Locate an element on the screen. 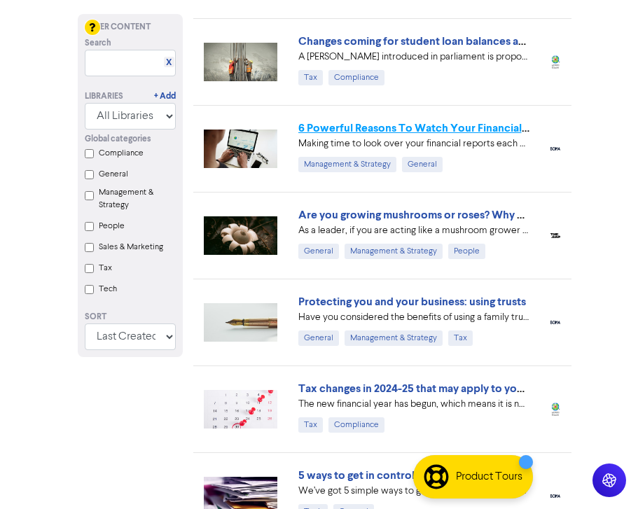 The image size is (638, 509). a: 5 ways to get in control of your business finances is located at coordinates (421, 475).